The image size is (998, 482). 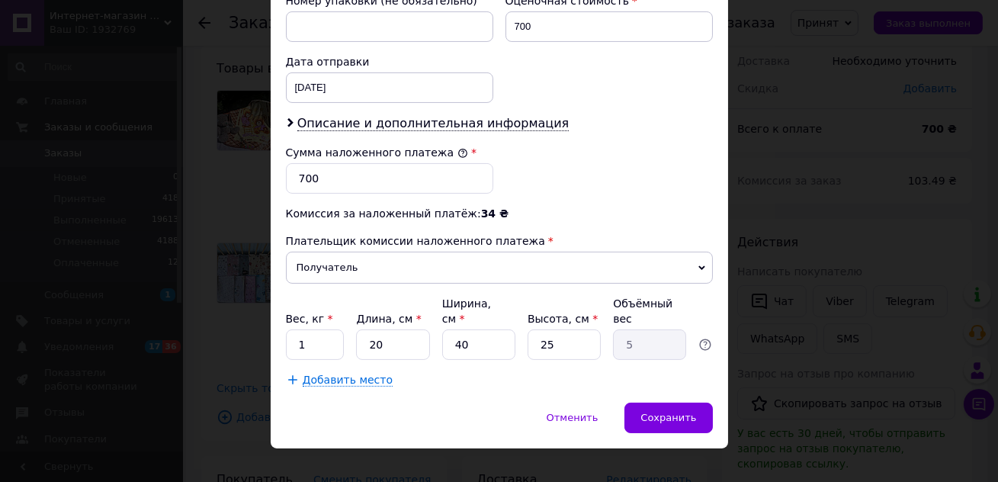 I want to click on span: Описание и дополнительная информация, so click(x=433, y=123).